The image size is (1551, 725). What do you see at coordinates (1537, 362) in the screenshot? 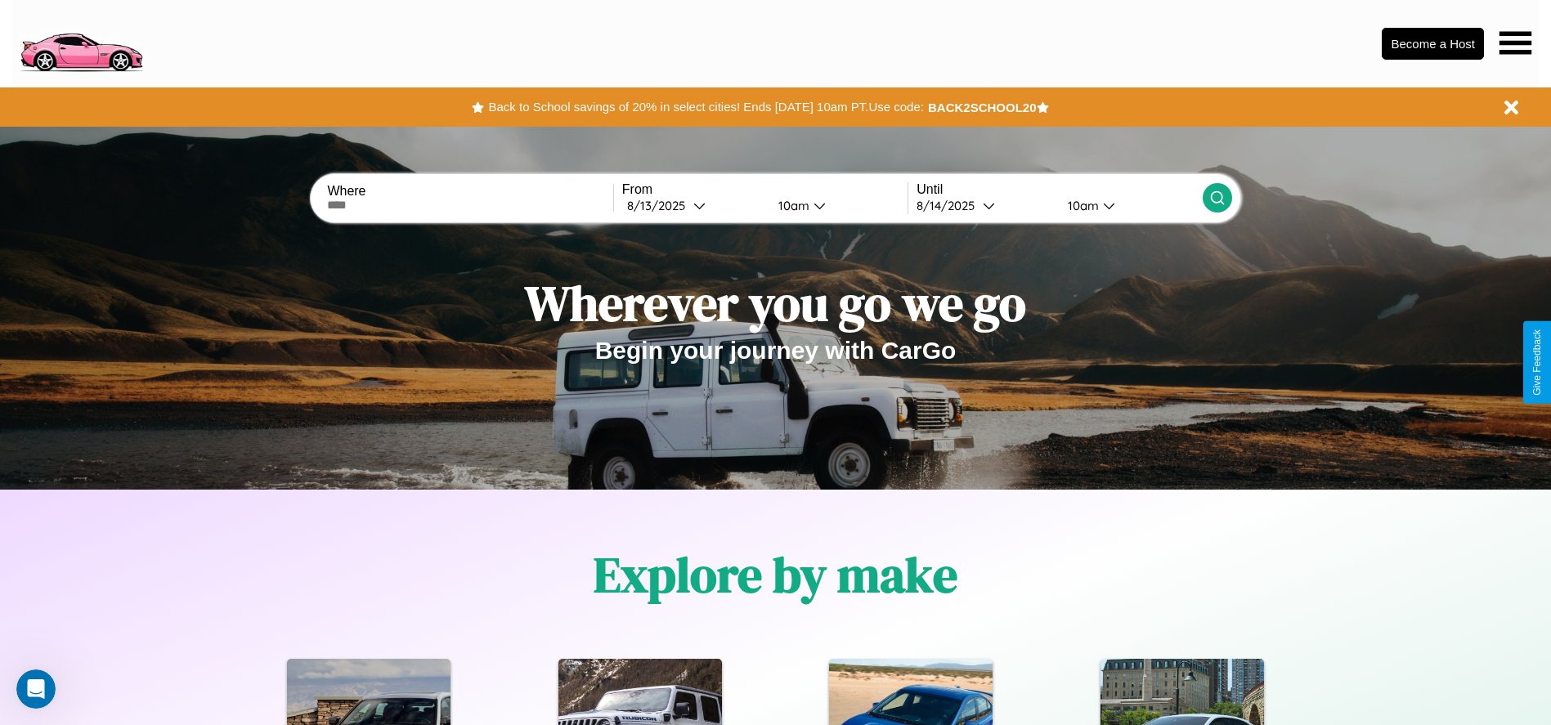
I see `div: Give Feedback` at bounding box center [1537, 362].